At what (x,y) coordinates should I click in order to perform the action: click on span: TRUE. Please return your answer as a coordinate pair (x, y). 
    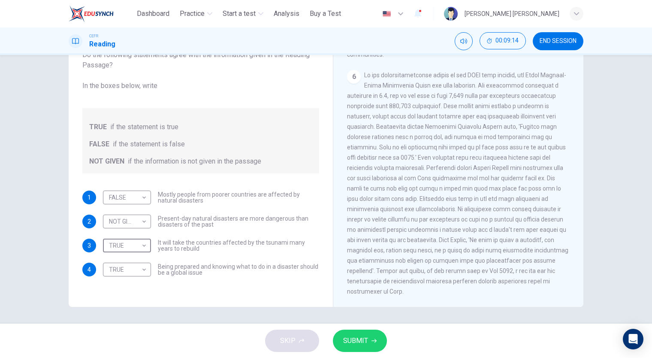
    Looking at the image, I should click on (98, 127).